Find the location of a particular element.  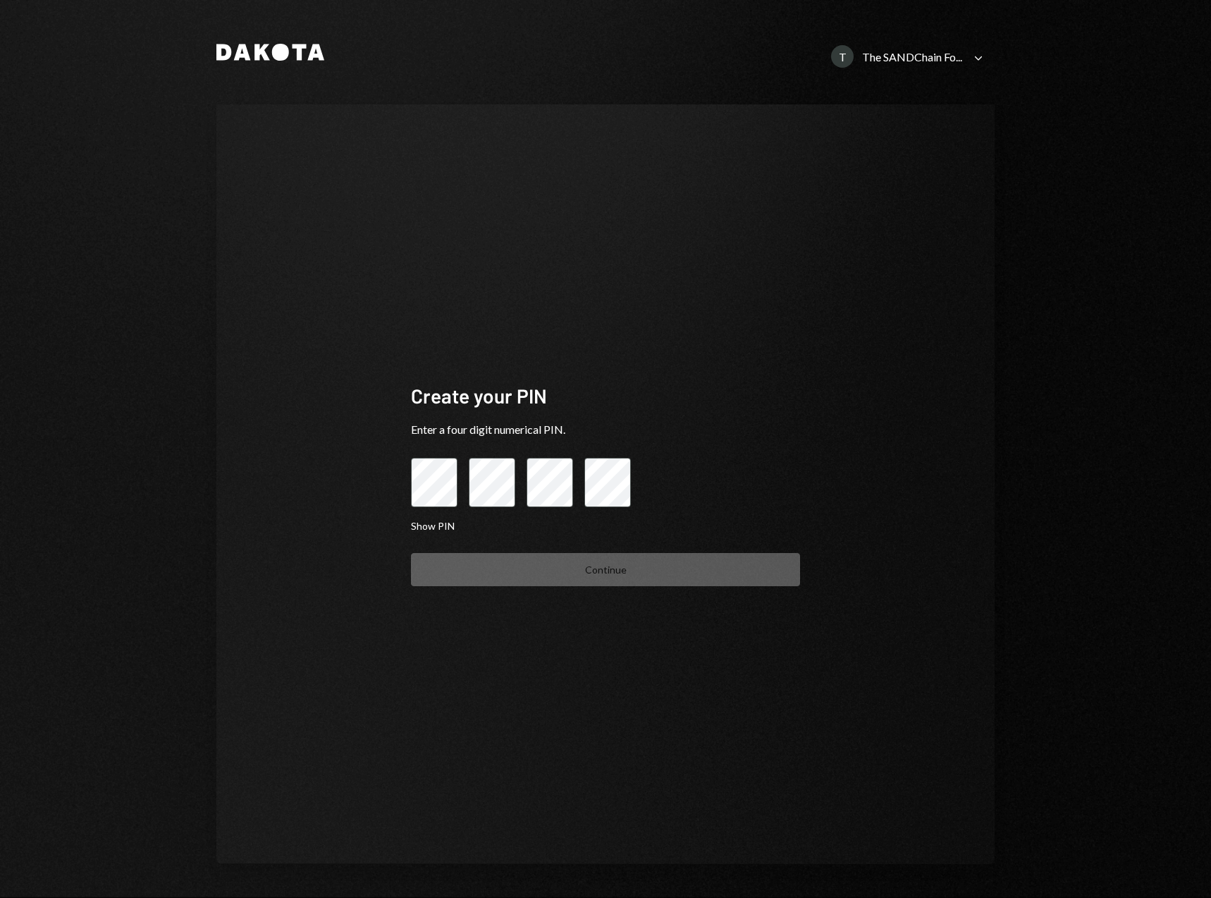

div: T is located at coordinates (843, 56).